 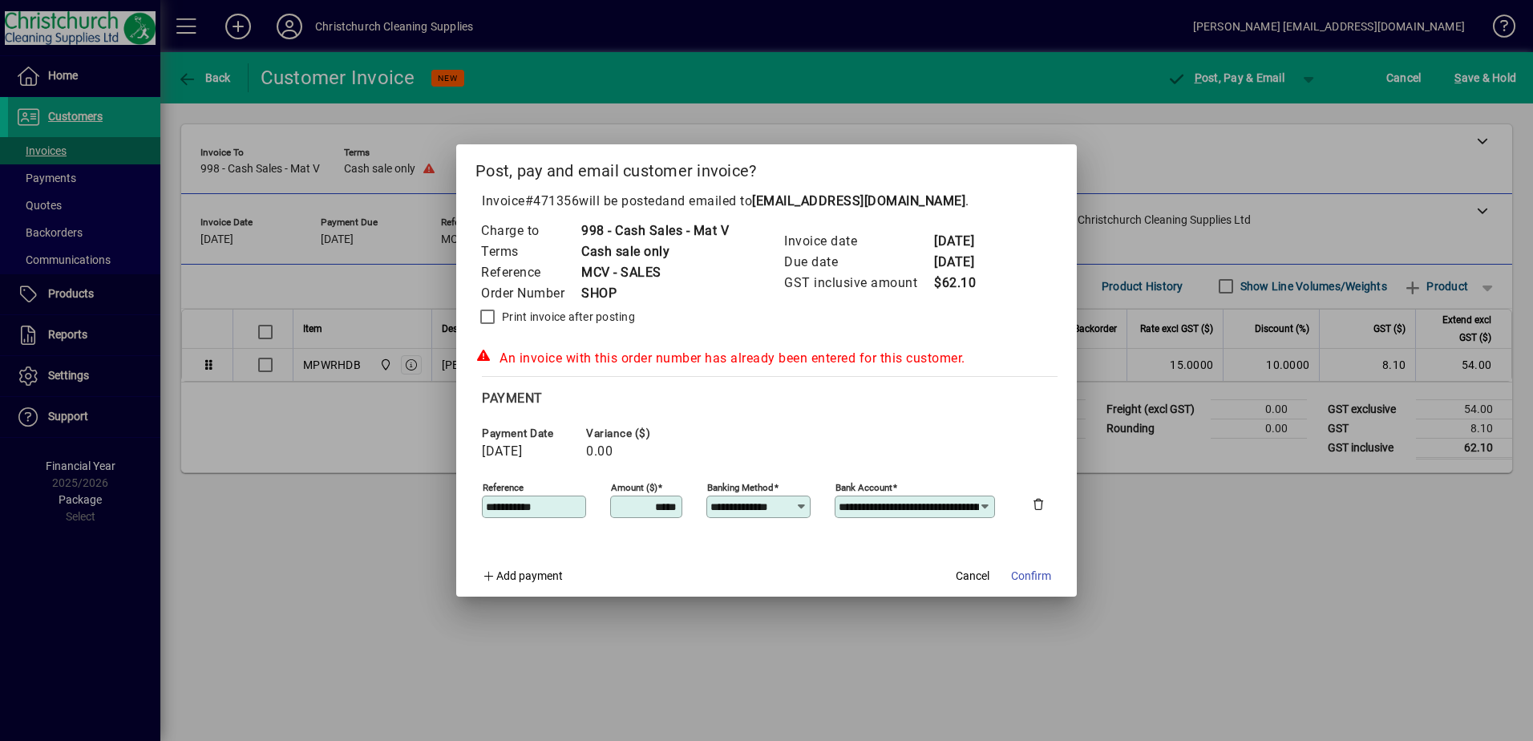 I want to click on td: MCV - SALES, so click(x=654, y=273).